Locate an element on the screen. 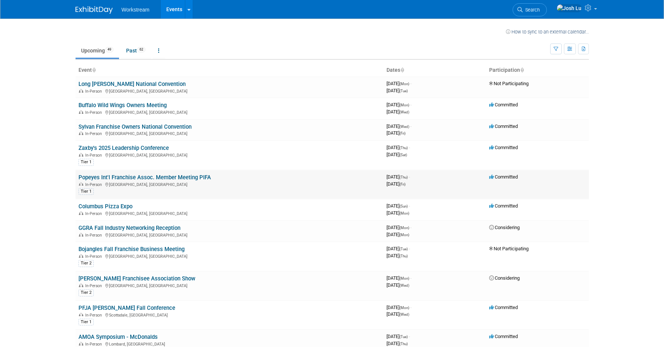  span: Workstream is located at coordinates (135, 10).